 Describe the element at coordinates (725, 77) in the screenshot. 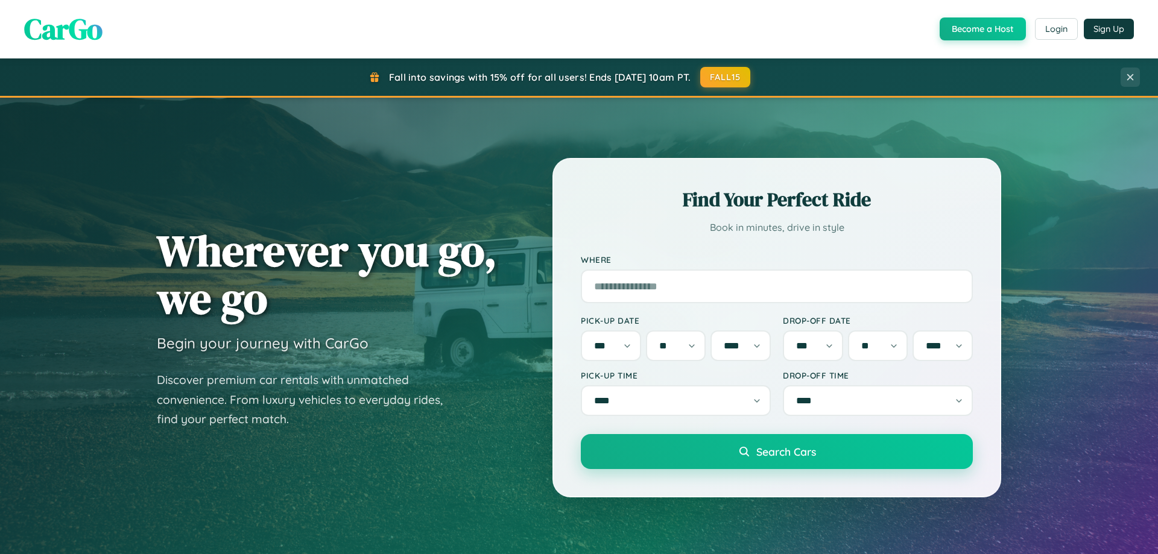

I see `button: FALL15` at that location.